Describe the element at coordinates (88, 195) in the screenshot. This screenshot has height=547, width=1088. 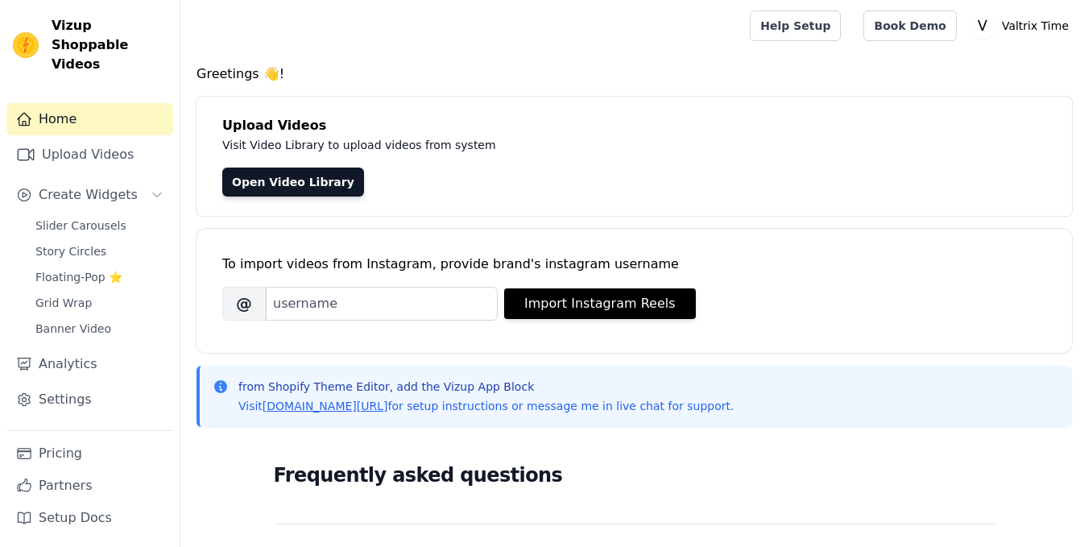
I see `span: Create Widgets` at that location.